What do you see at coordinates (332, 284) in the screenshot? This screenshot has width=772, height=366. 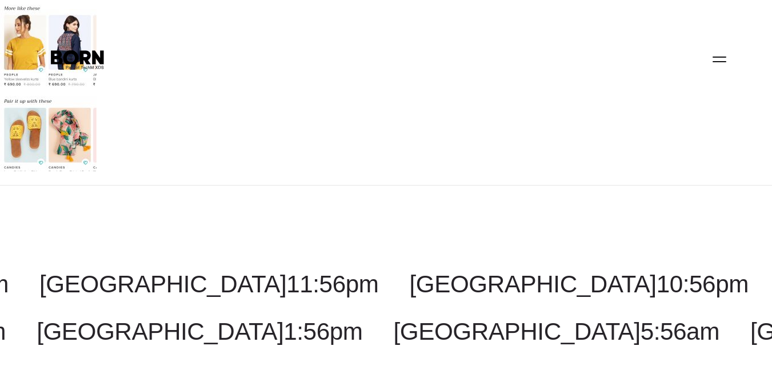 I see `span: 11:56pm` at bounding box center [332, 284].